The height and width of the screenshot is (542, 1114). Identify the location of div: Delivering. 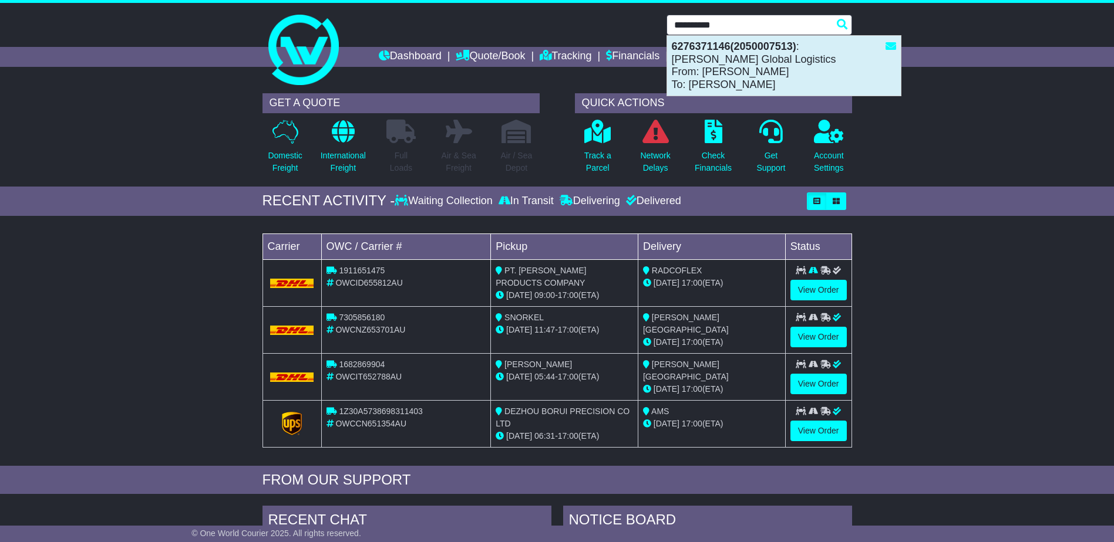
(589, 201).